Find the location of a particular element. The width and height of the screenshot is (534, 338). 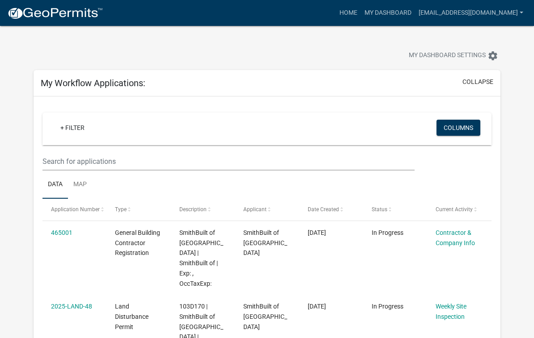

a: My Dashboard is located at coordinates (387, 13).